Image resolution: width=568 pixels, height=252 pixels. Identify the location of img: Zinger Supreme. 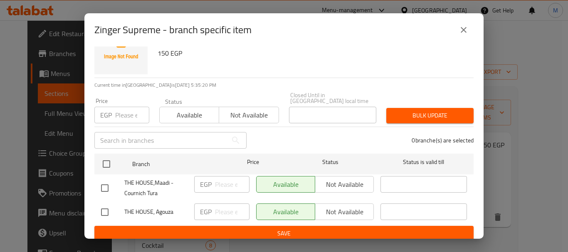
(121, 48).